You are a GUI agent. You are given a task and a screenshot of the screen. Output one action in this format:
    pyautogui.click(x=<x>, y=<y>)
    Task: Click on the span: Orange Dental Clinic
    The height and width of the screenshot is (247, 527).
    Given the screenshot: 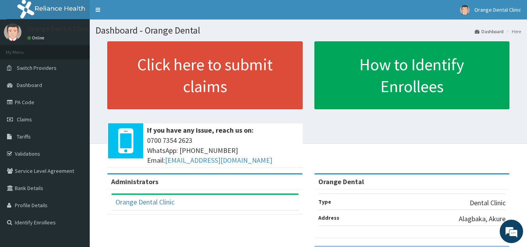 What is the action you would take?
    pyautogui.click(x=498, y=10)
    